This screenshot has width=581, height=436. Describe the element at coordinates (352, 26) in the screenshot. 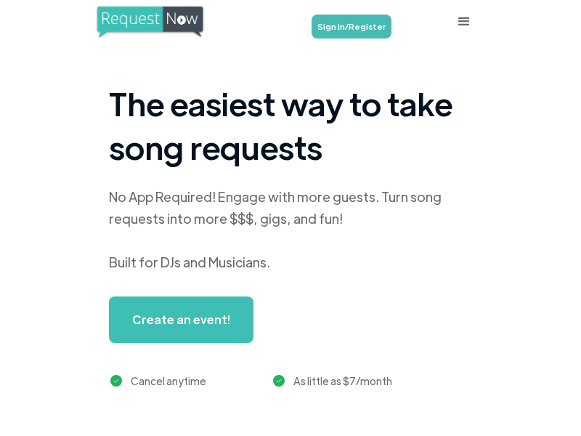

I see `a: Sign In/Register` at that location.